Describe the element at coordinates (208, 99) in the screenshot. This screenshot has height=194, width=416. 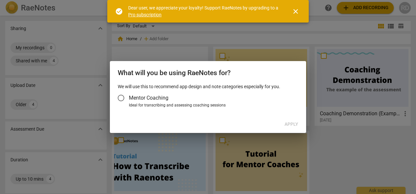
I see `div: Account type` at that location.